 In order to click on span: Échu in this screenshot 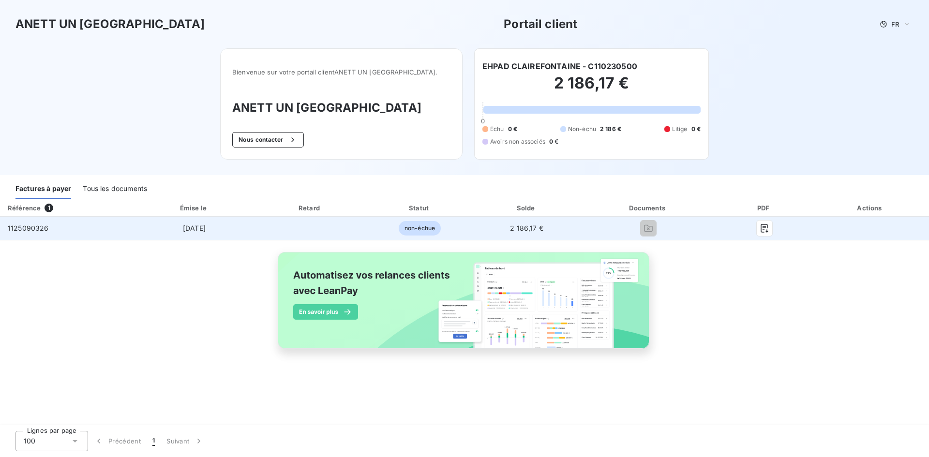, I will do `click(497, 129)`.